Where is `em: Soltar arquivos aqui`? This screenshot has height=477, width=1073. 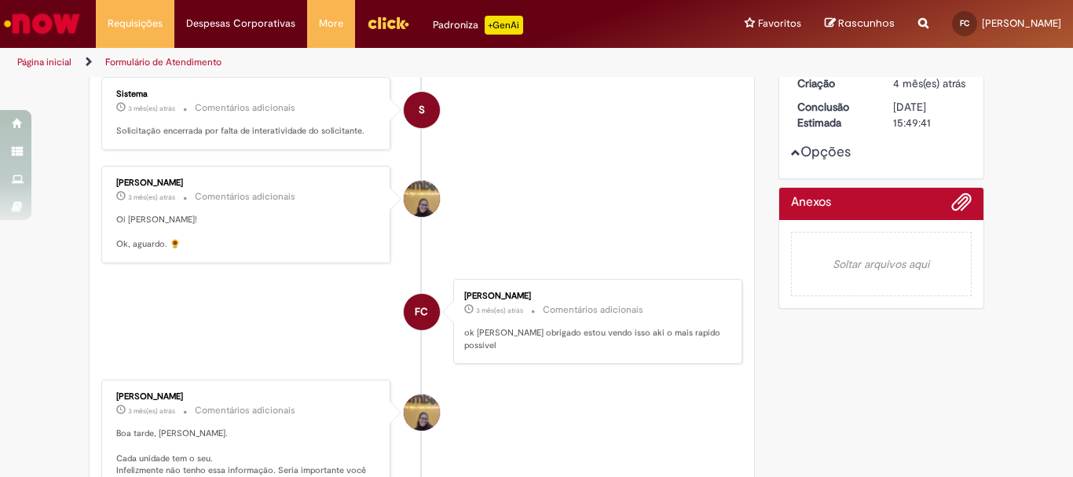 em: Soltar arquivos aqui is located at coordinates (882, 264).